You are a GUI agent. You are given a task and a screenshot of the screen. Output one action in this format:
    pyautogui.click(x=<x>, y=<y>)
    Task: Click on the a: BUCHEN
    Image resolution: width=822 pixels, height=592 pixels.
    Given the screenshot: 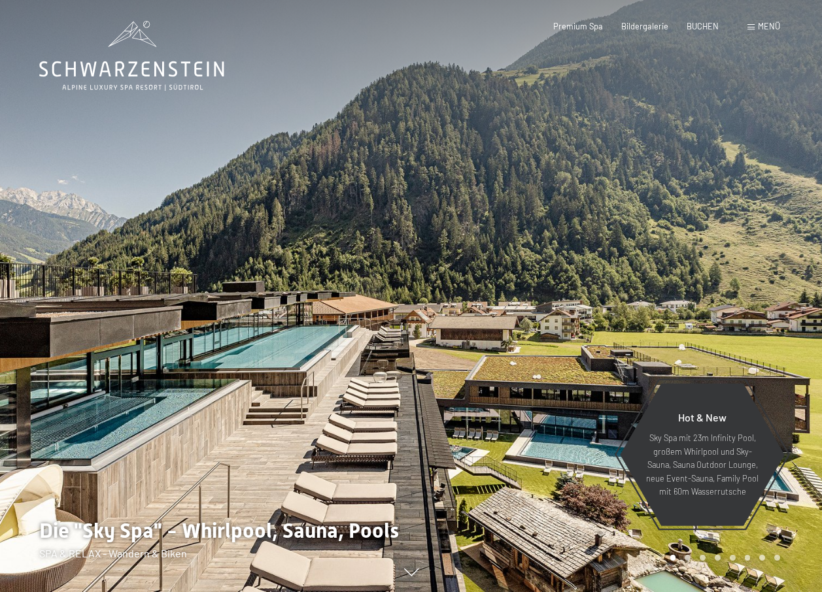 What is the action you would take?
    pyautogui.click(x=702, y=26)
    